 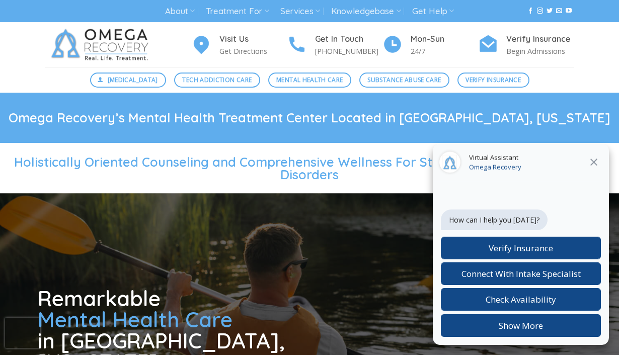 What do you see at coordinates (445, 39) in the screenshot?
I see `h4: Mon-Sun` at bounding box center [445, 39].